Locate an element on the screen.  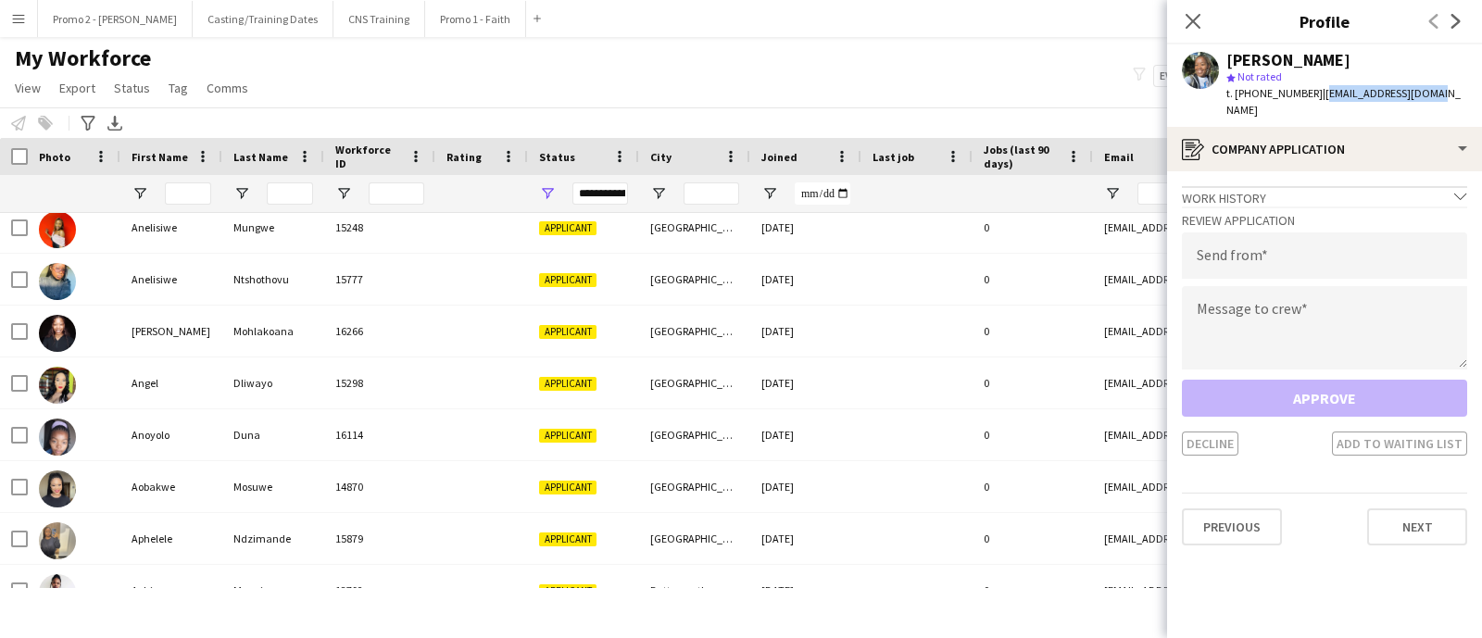
button: Next is located at coordinates (1417, 527).